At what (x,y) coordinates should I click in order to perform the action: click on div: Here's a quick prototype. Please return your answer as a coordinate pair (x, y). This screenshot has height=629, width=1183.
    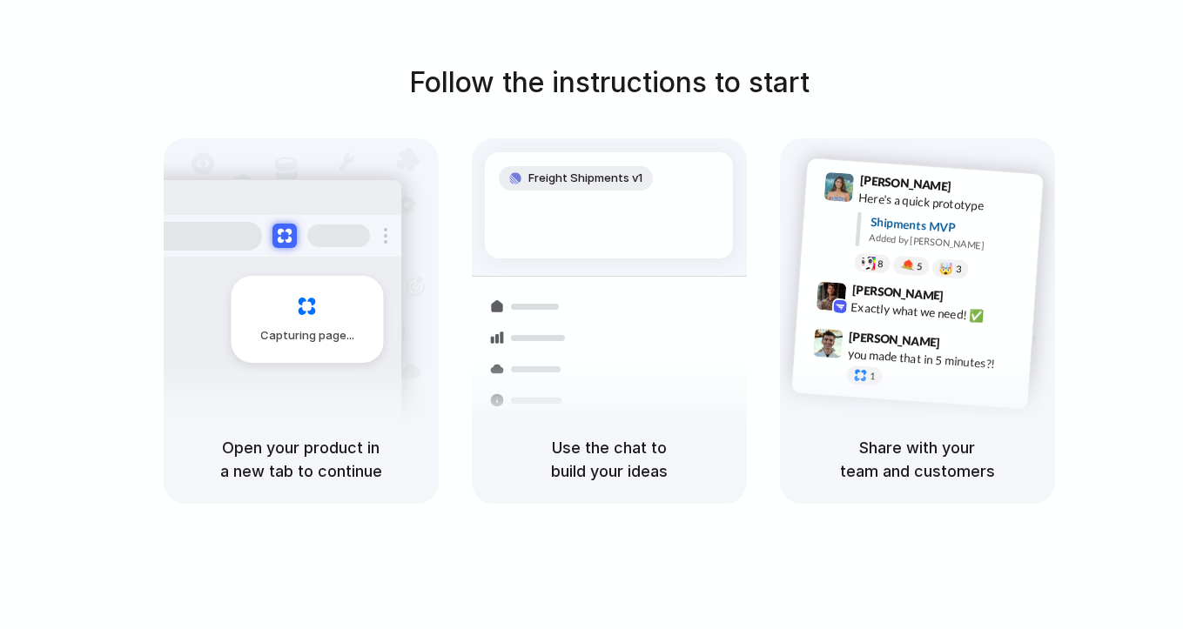
    Looking at the image, I should click on (944, 204).